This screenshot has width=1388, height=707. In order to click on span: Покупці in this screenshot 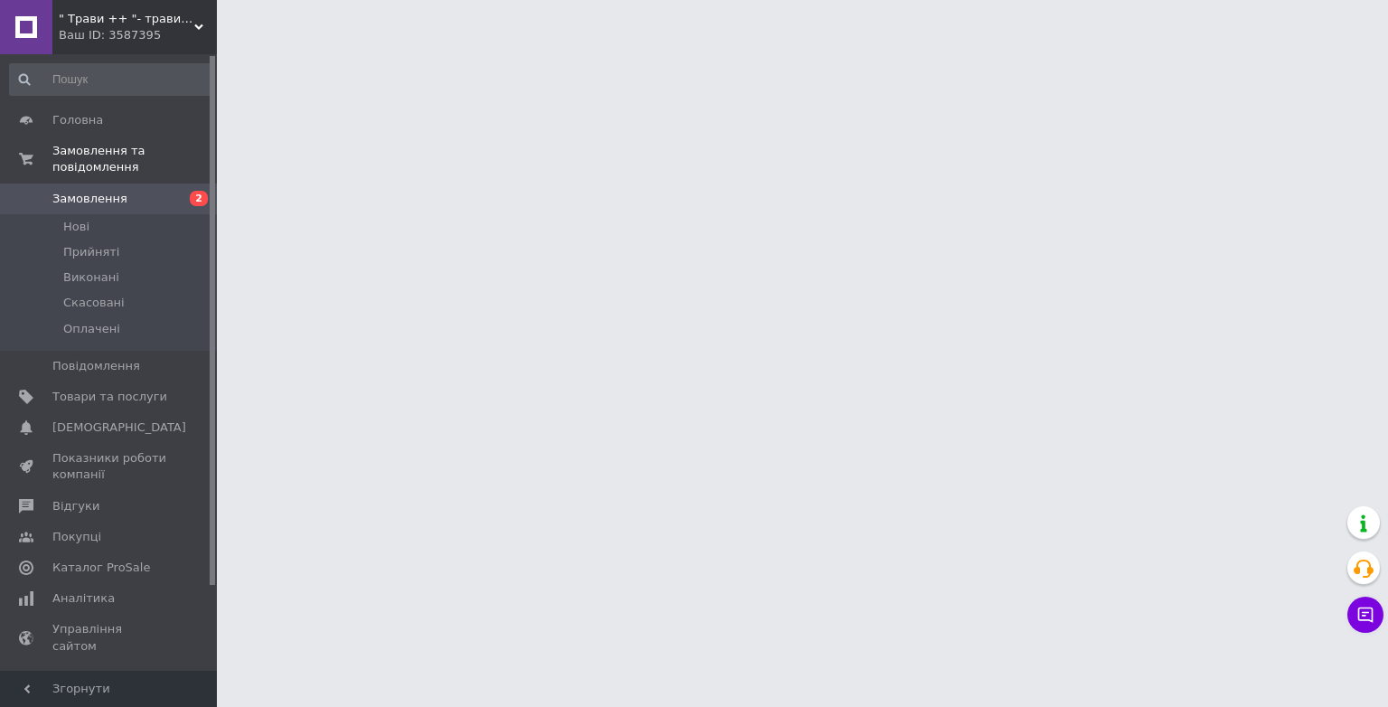, I will do `click(77, 537)`.